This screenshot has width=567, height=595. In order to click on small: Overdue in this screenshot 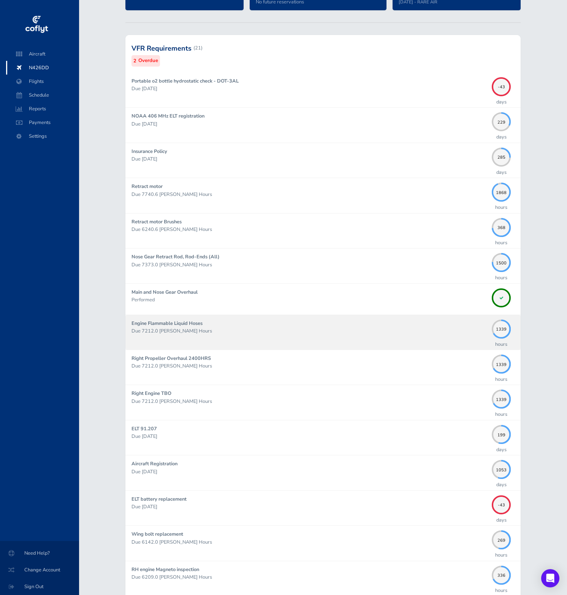, I will do `click(148, 60)`.